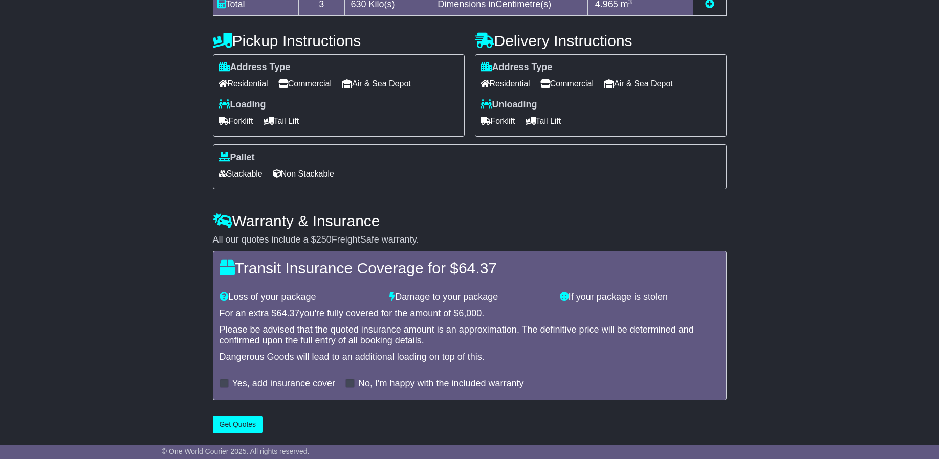  I want to click on div: Damage to your package, so click(469, 297).